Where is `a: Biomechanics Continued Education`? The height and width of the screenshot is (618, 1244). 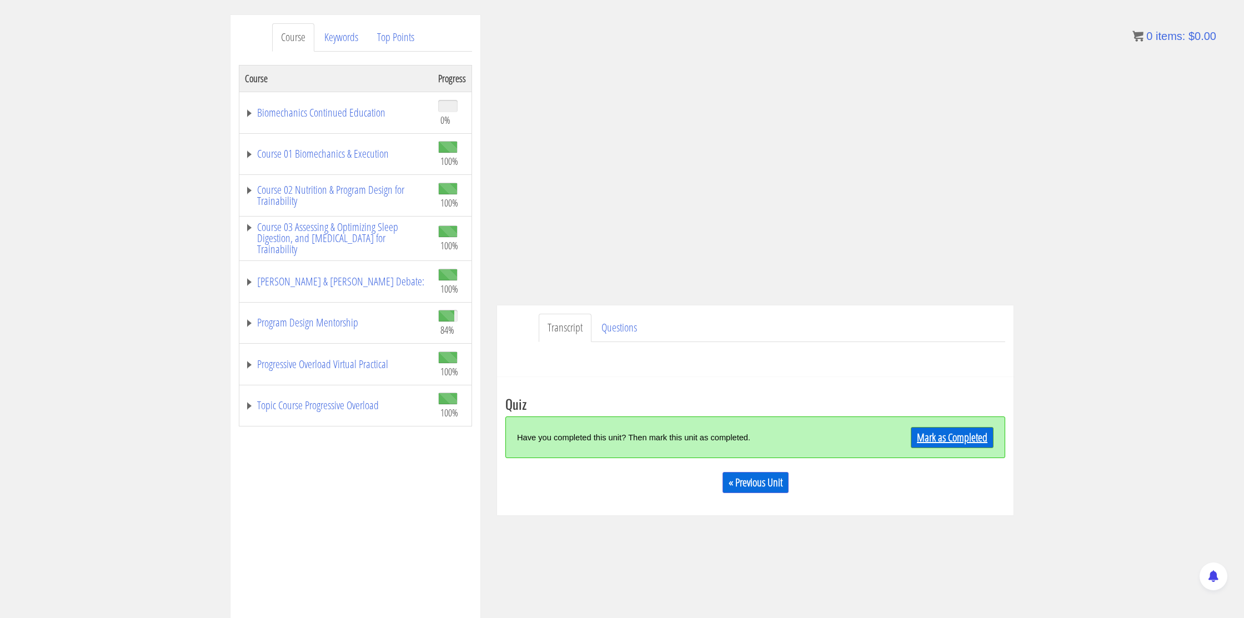 a: Biomechanics Continued Education is located at coordinates (336, 113).